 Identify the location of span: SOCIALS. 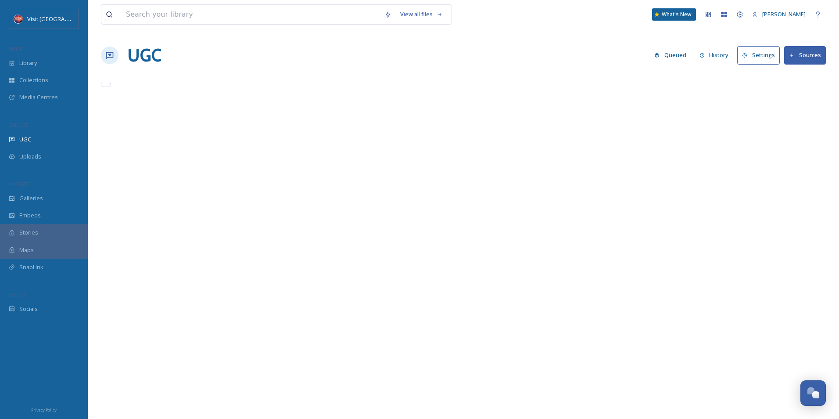
(18, 294).